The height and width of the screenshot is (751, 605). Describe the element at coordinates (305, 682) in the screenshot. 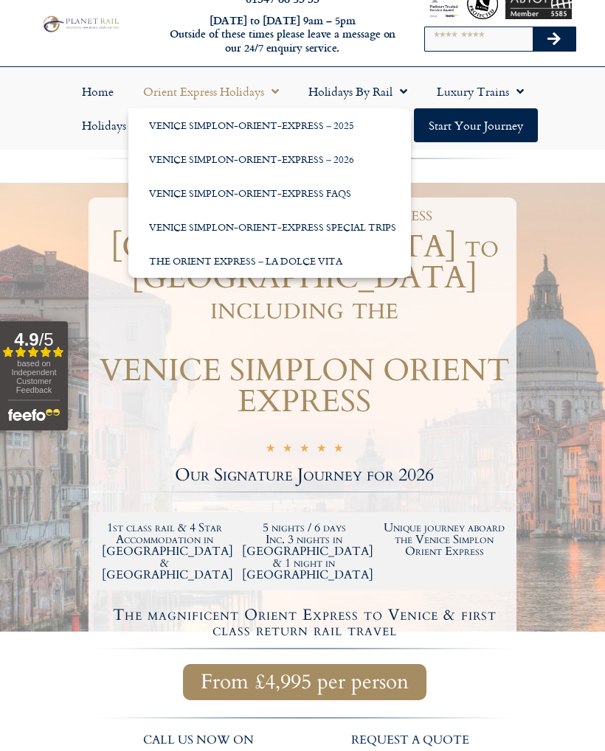

I see `span: From £4,995 per person` at that location.